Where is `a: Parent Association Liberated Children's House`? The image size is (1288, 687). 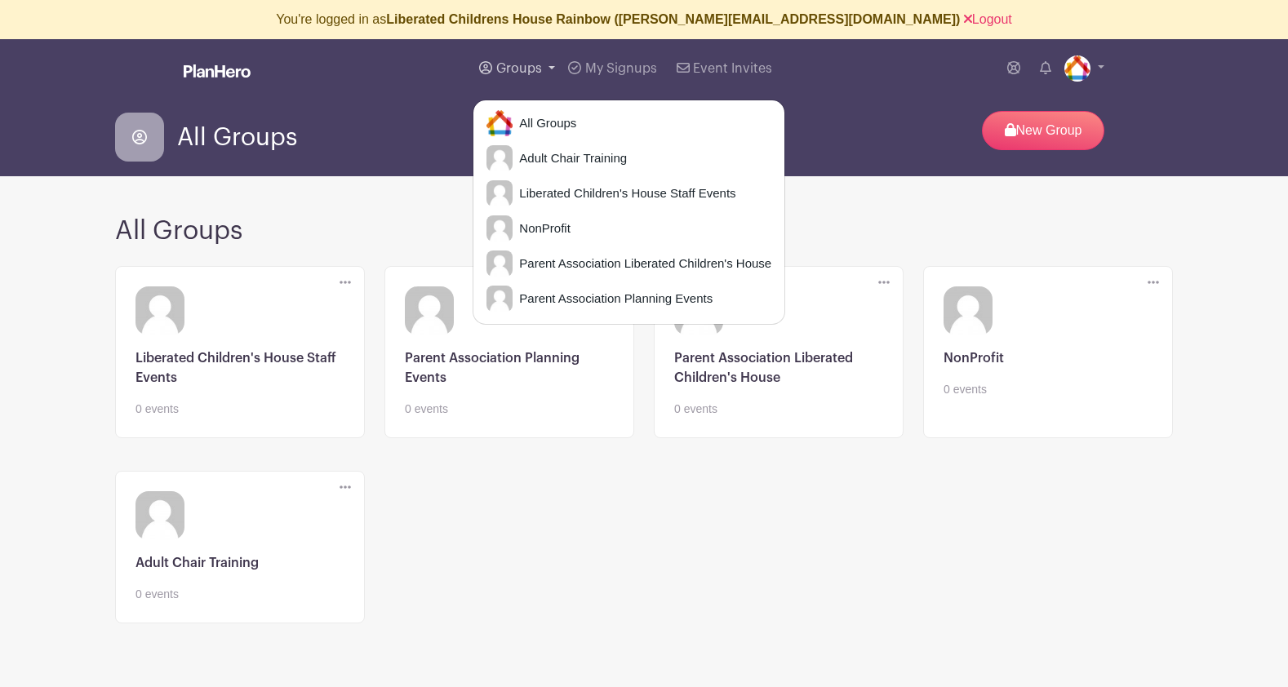 a: Parent Association Liberated Children's House is located at coordinates (629, 264).